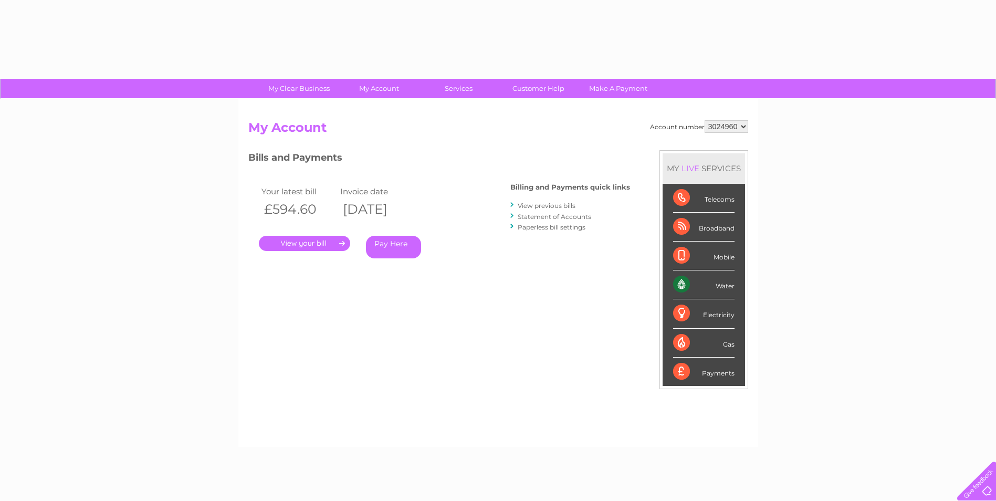  I want to click on div: Electricity, so click(704, 314).